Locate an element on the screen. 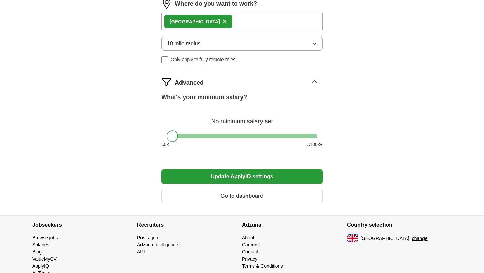 The width and height of the screenshot is (484, 273). a: Salaries is located at coordinates (41, 245).